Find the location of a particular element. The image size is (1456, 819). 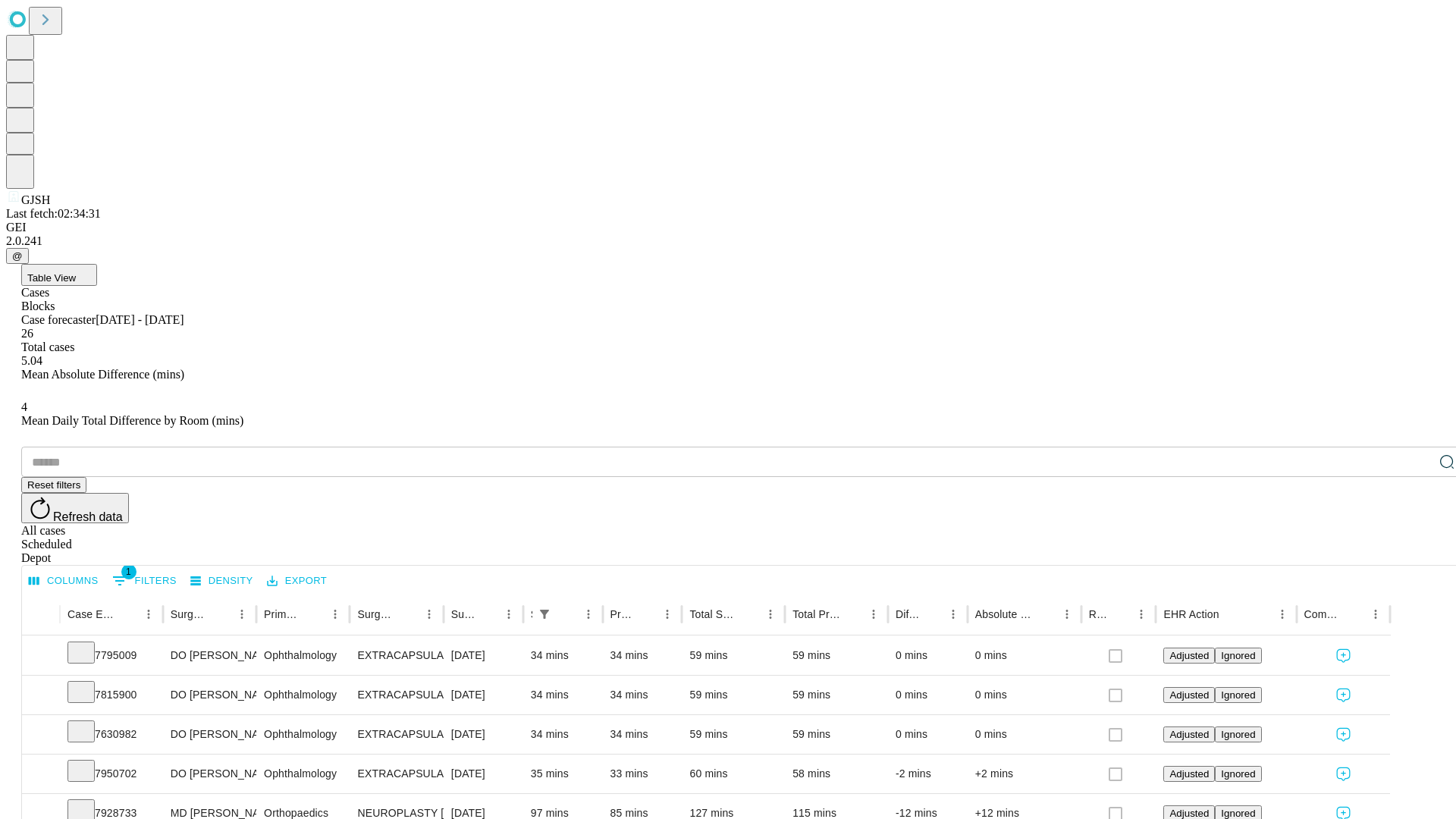

div: 33 mins is located at coordinates (642, 774).